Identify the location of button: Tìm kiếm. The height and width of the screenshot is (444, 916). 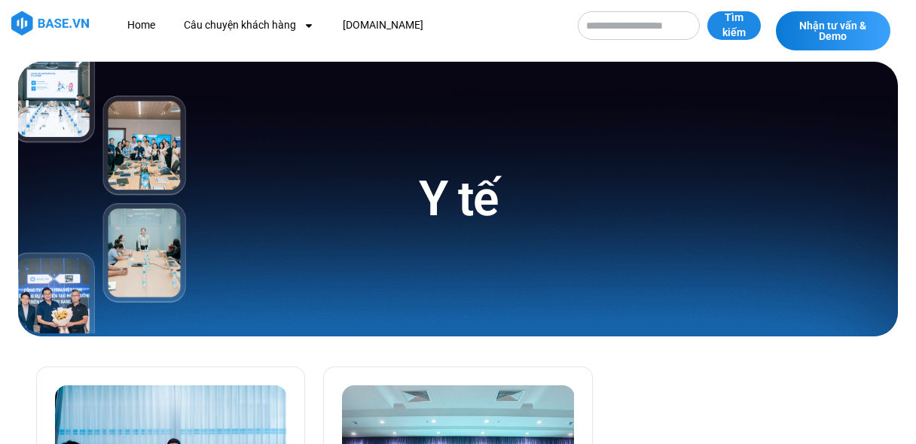
(734, 26).